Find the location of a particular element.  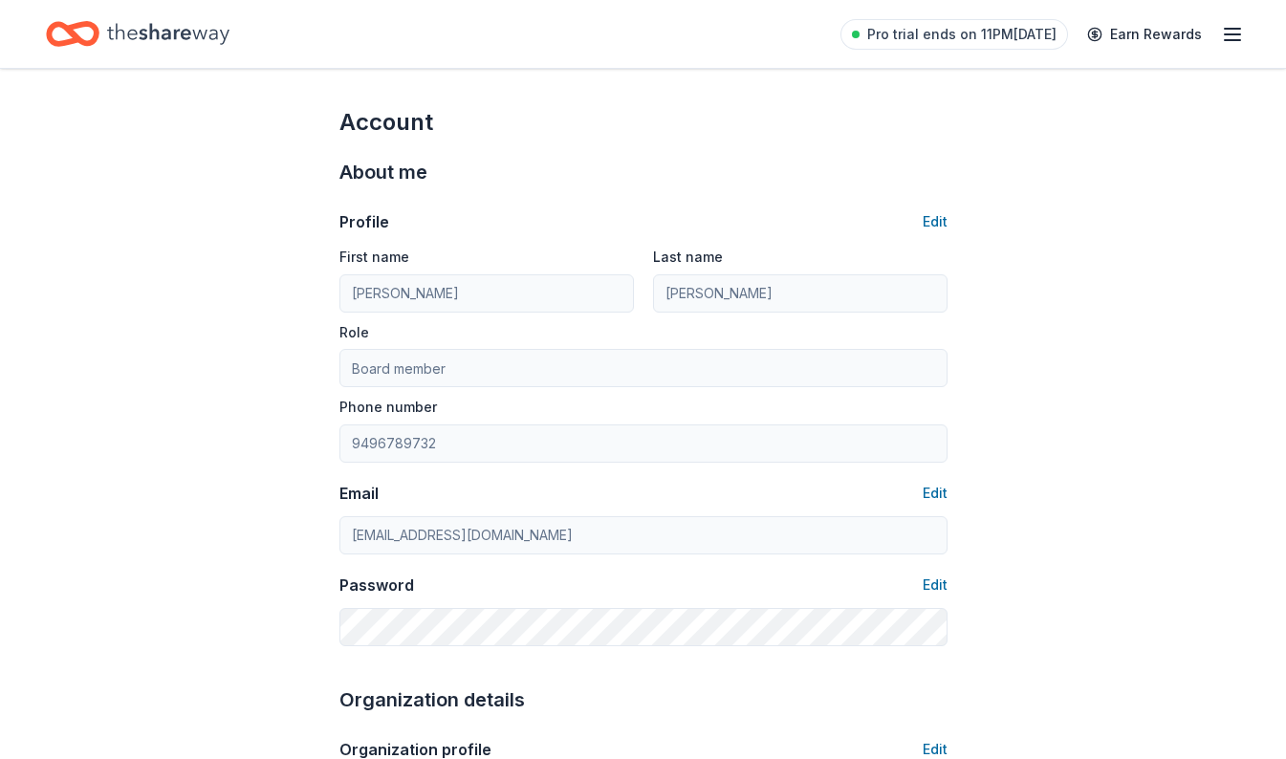

div: Organization details is located at coordinates (643, 700).